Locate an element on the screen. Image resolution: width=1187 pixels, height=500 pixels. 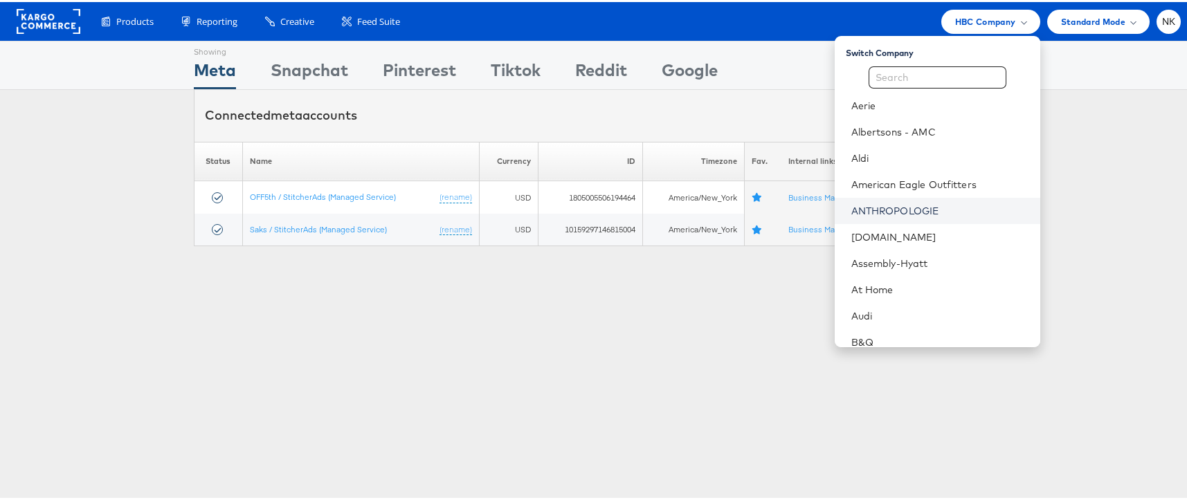
div: Snapchat is located at coordinates (309, 71).